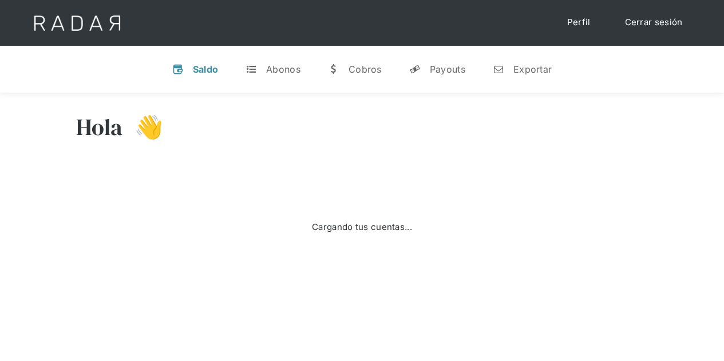 Image resolution: width=724 pixels, height=361 pixels. I want to click on div: Saldo, so click(205, 69).